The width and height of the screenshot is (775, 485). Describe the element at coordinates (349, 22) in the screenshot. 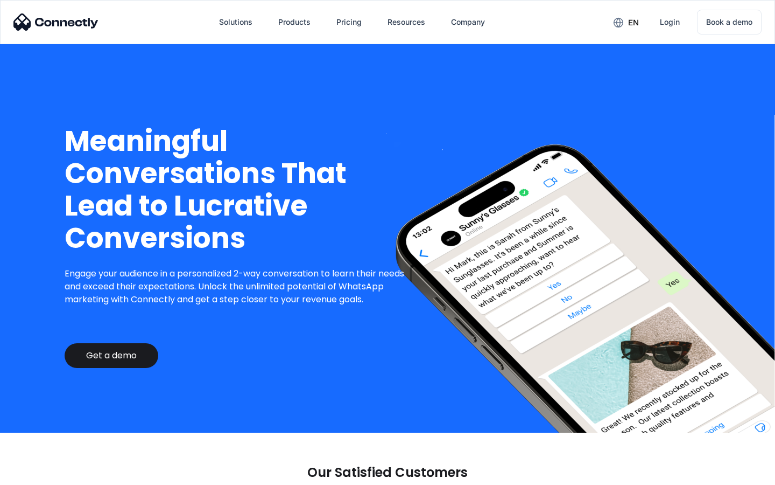

I see `div: Pricing` at that location.